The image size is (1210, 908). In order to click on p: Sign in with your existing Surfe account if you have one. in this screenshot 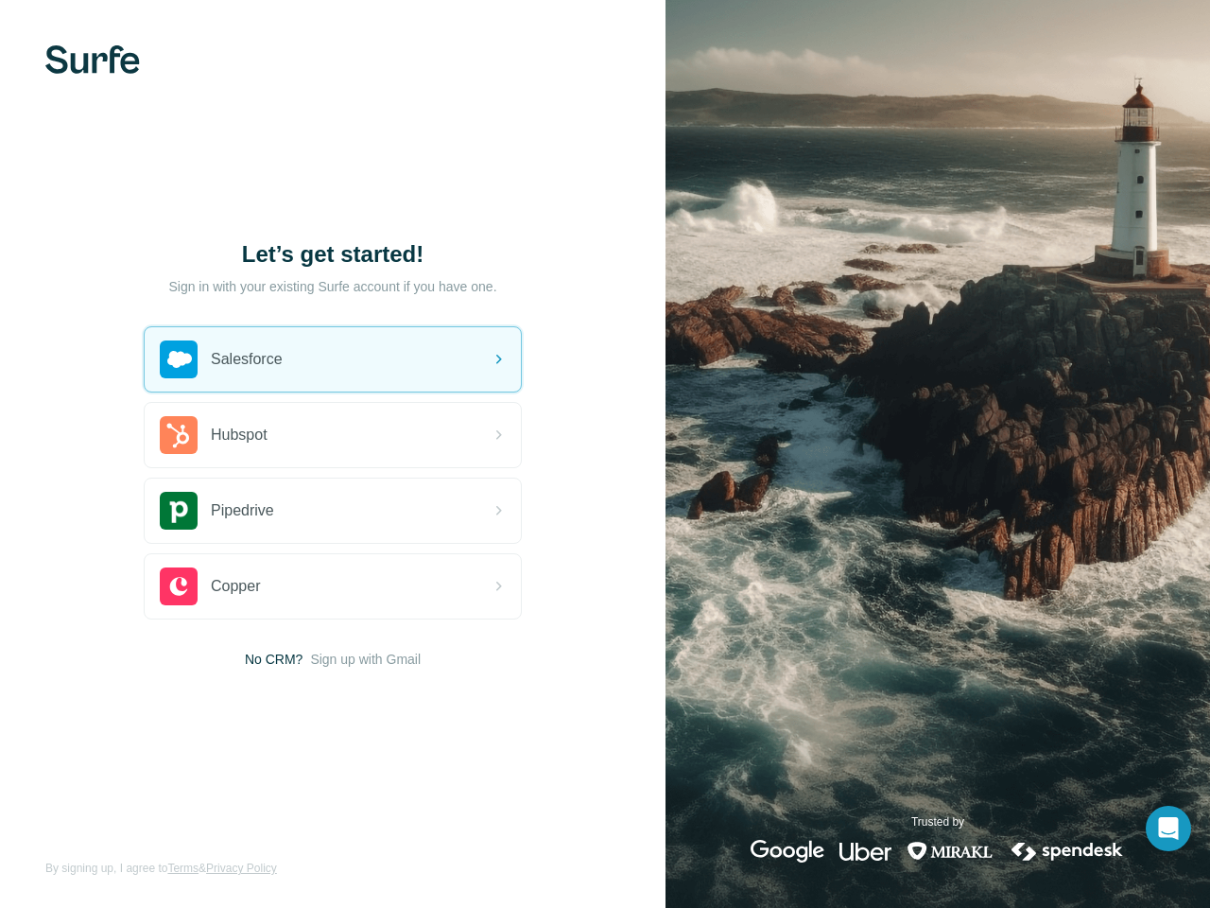, I will do `click(332, 286)`.